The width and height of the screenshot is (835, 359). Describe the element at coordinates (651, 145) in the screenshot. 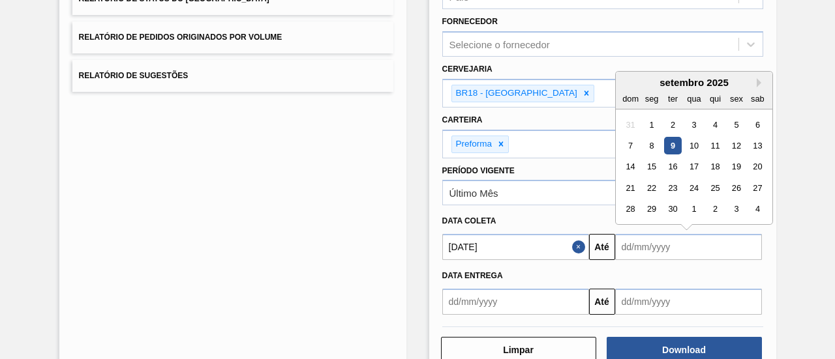

I see `div: Choose segunda-feira, 8 de setembro de 2025` at that location.